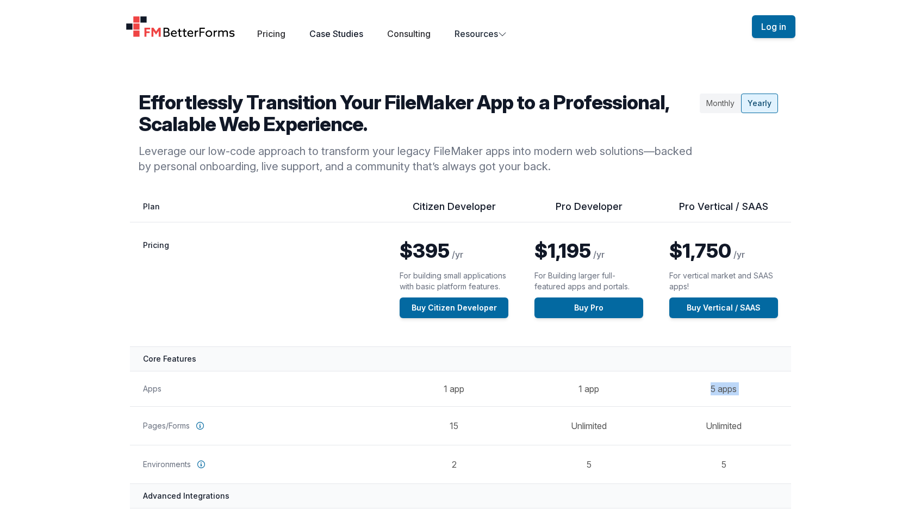 Image resolution: width=921 pixels, height=515 pixels. Describe the element at coordinates (724, 281) in the screenshot. I see `p: For vertical market and SAAS apps!` at that location.